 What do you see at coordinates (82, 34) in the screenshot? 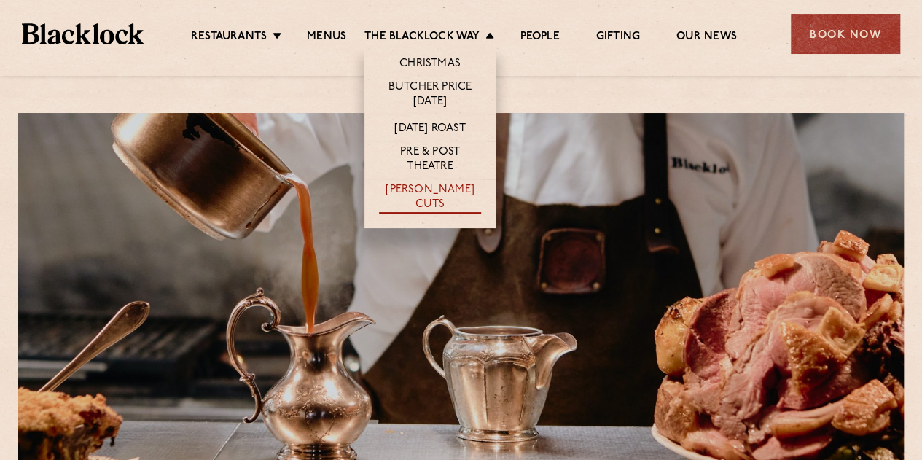
I see `img: BL_Textured_Logo-footer-cropped.svg` at bounding box center [82, 34].